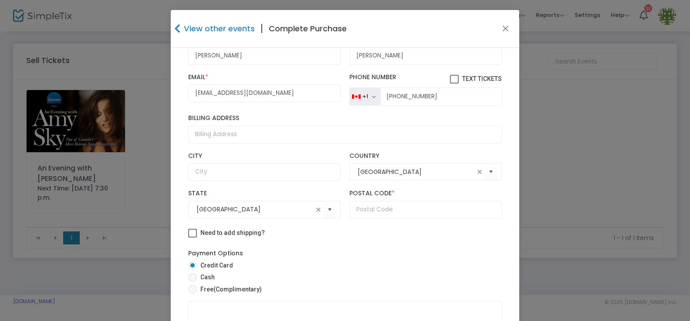 The height and width of the screenshot is (321, 690). Describe the element at coordinates (441, 97) in the screenshot. I see `input: Phone Number` at that location.